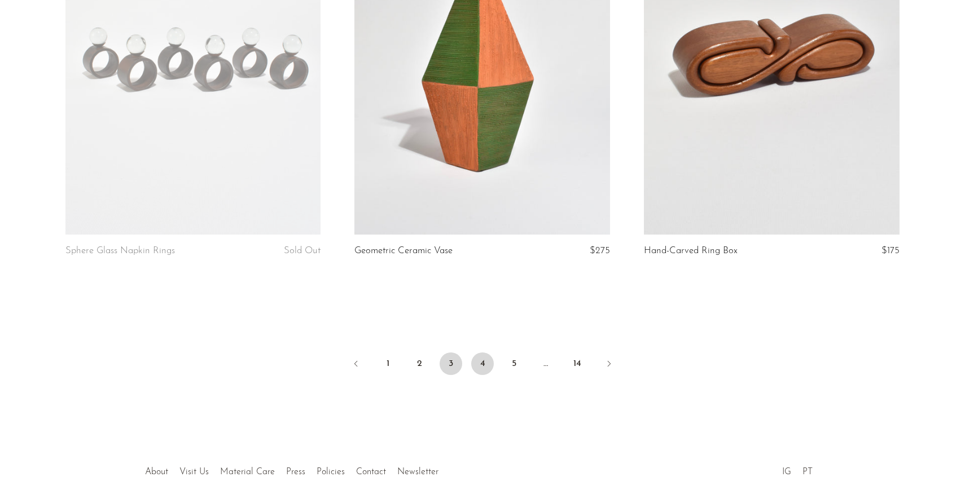 The image size is (965, 490). I want to click on span: $275, so click(600, 251).